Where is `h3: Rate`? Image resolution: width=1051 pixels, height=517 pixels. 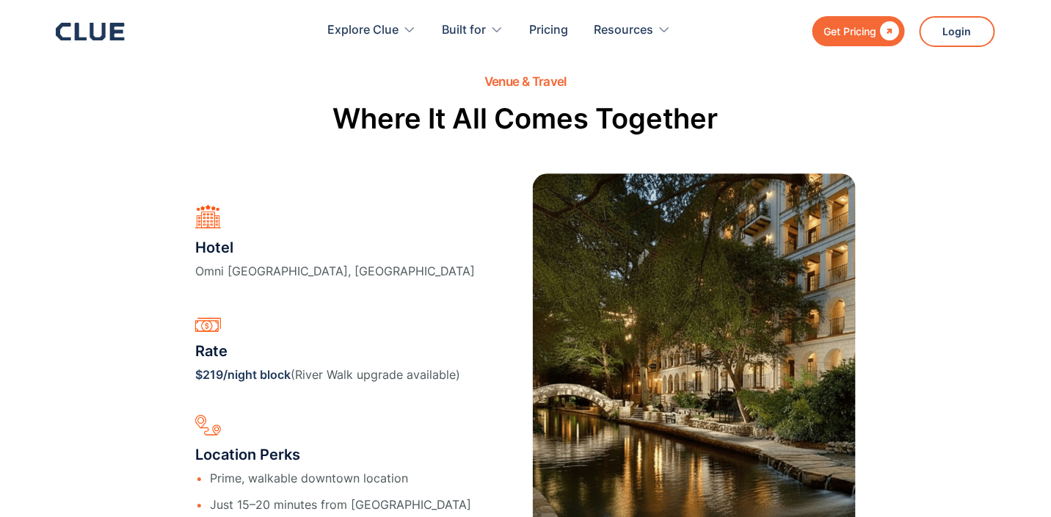
h3: Rate is located at coordinates (327, 351).